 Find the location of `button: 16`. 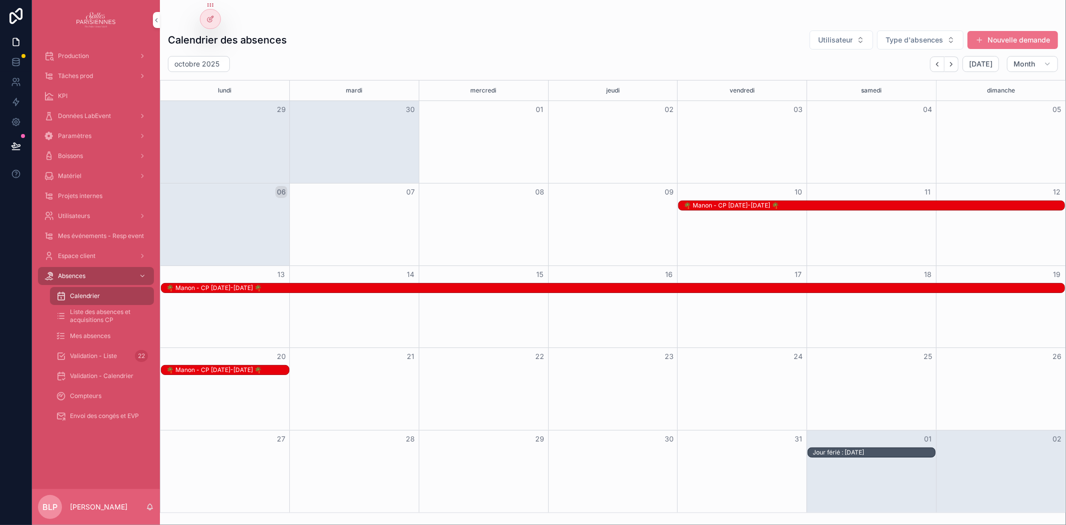

button: 16 is located at coordinates (669, 274).